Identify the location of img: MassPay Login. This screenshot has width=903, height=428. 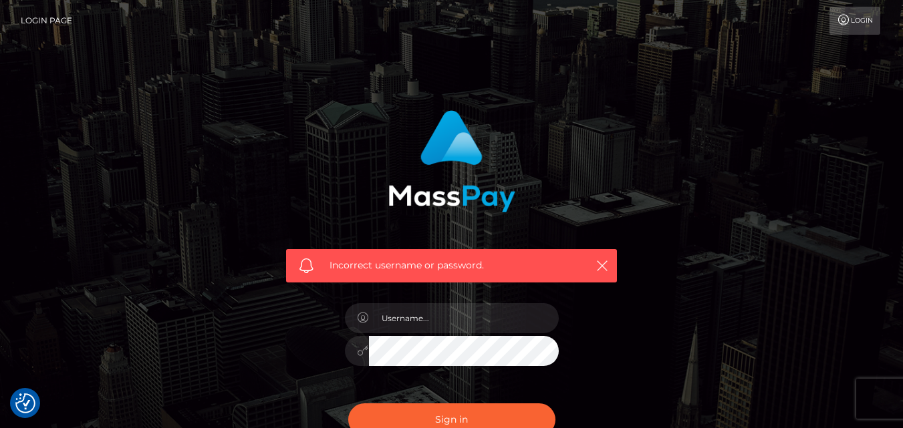
(452, 161).